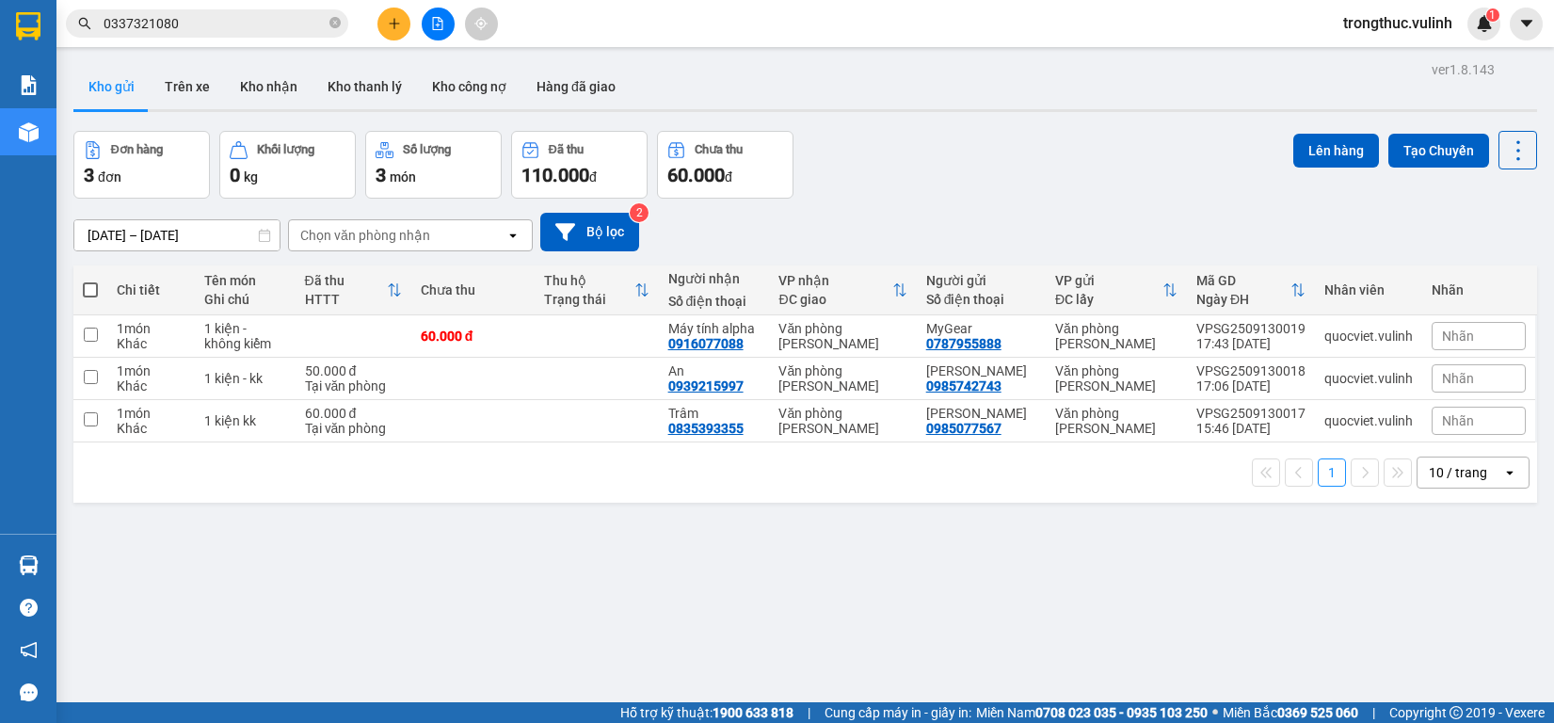 The height and width of the screenshot is (723, 1554). I want to click on div: Trâm, so click(714, 413).